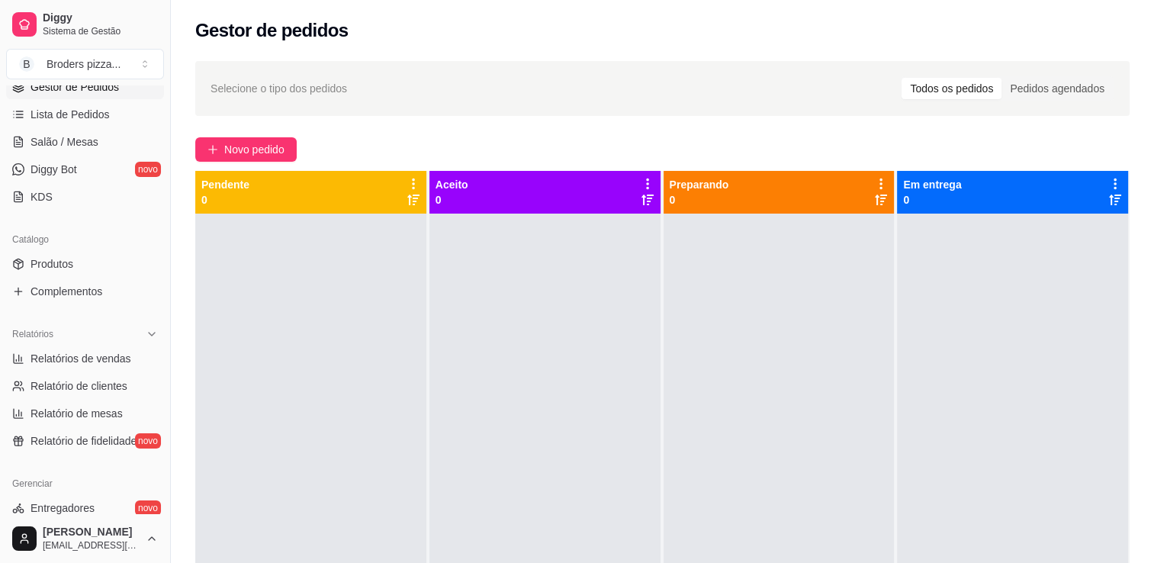 This screenshot has height=563, width=1154. I want to click on span: Lista de Pedidos, so click(70, 114).